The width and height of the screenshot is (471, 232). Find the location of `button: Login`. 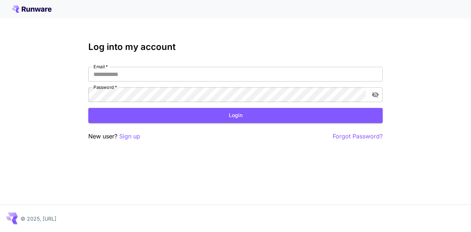

button: Login is located at coordinates (235, 115).